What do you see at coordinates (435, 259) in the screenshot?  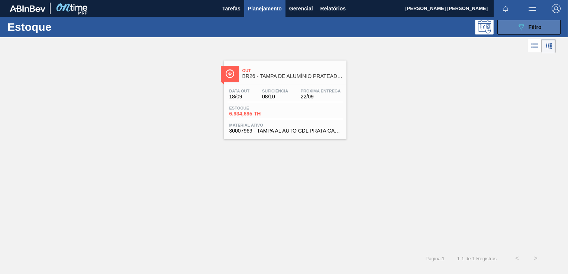 I see `span: Página : 1` at bounding box center [435, 259].